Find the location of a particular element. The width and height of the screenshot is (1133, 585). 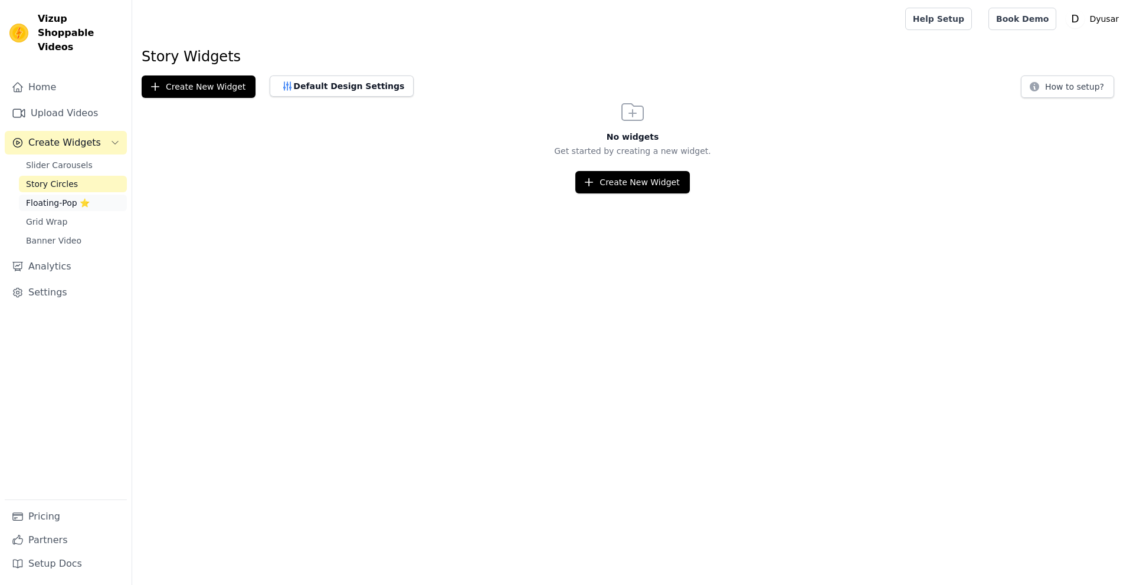

p: Get started by creating a new widget. is located at coordinates (632, 151).